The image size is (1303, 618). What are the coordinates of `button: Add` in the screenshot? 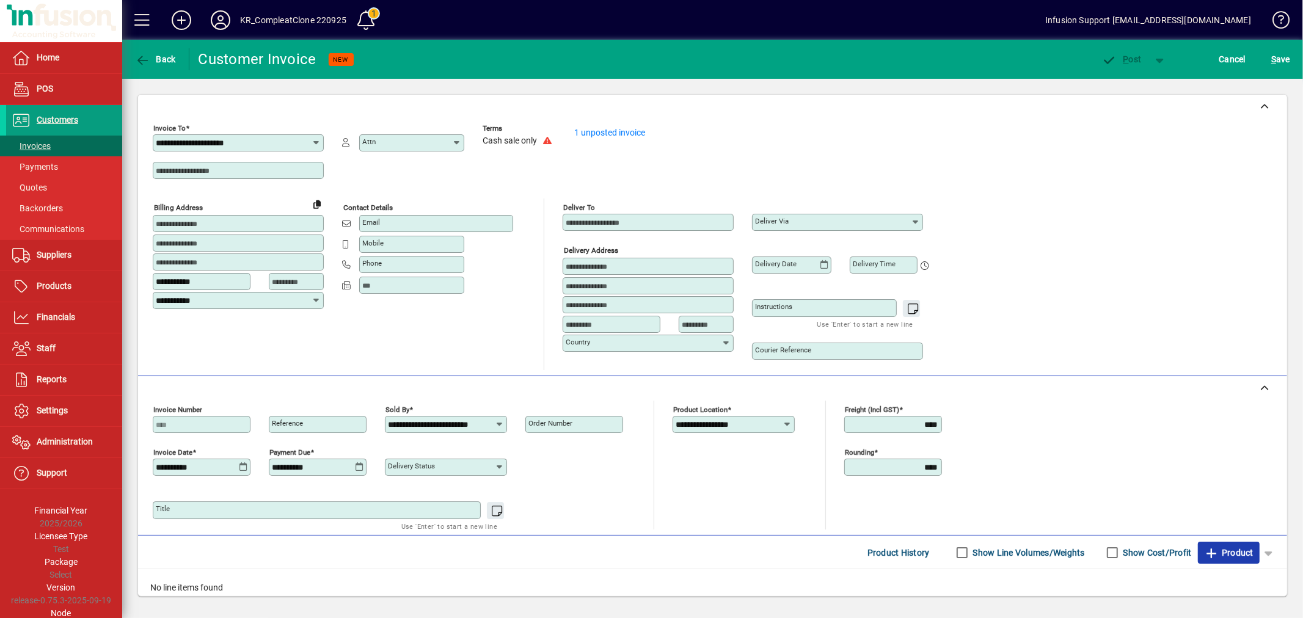 It's located at (181, 20).